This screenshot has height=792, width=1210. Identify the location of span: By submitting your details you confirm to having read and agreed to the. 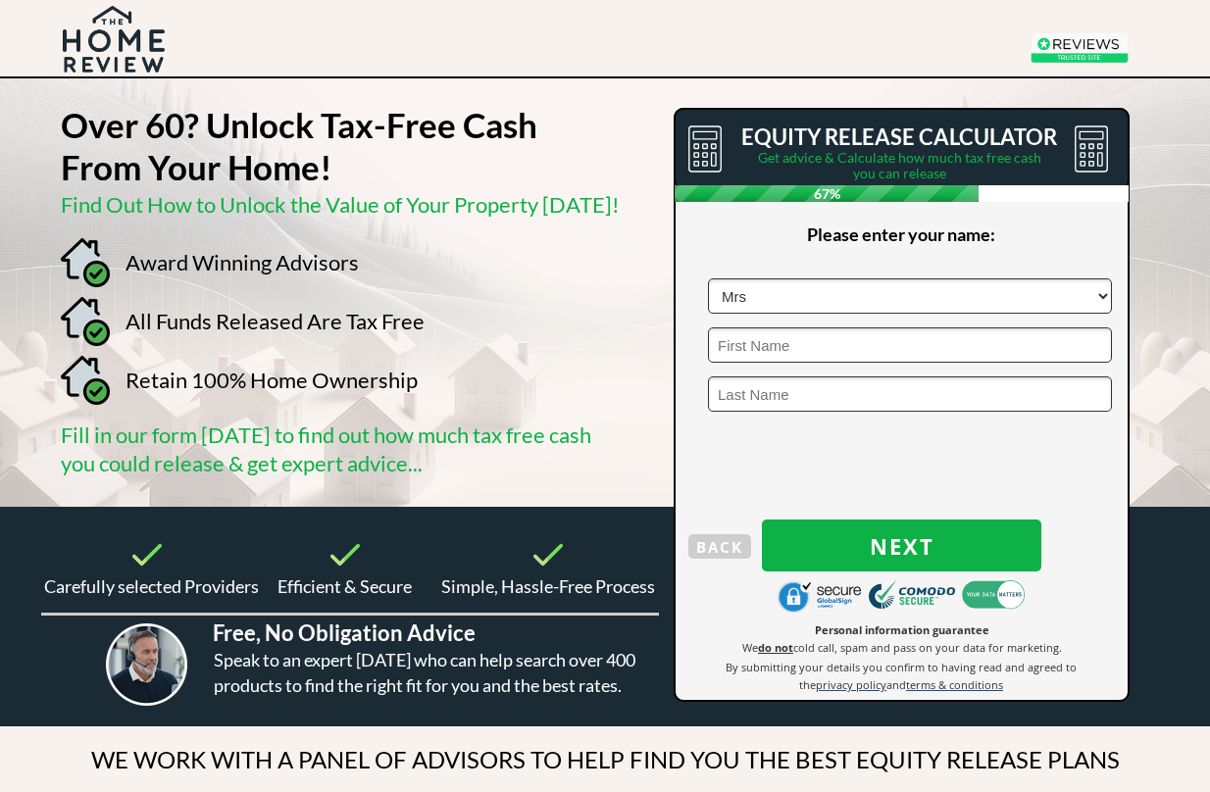
(901, 676).